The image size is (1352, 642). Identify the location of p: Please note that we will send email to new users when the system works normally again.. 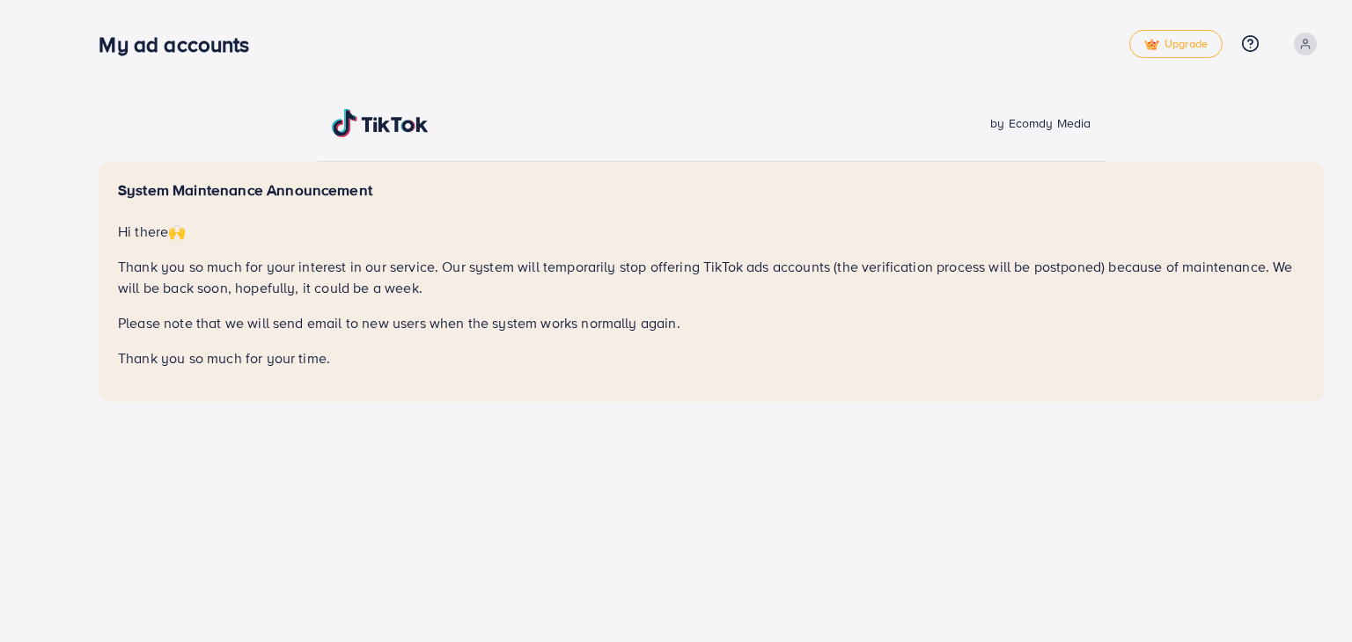
(711, 323).